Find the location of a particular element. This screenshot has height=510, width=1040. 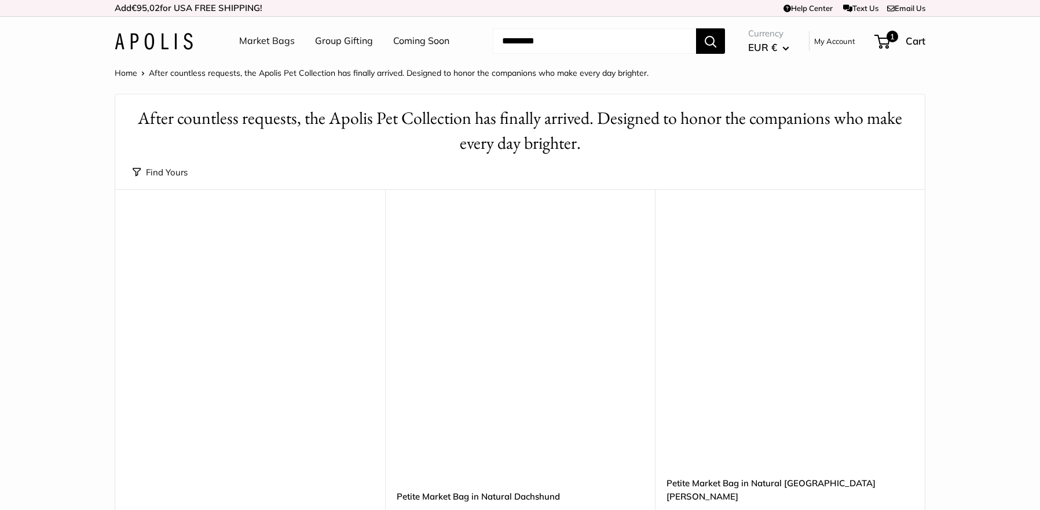

a: Coming Soon is located at coordinates (421, 41).